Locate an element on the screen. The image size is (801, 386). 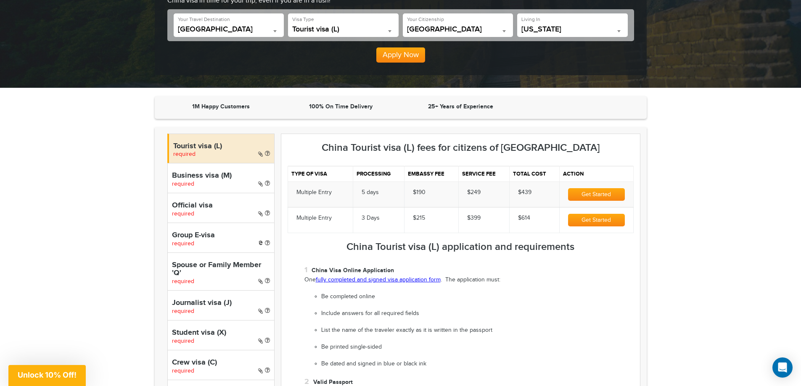
h4: Official visa is located at coordinates (221, 206).